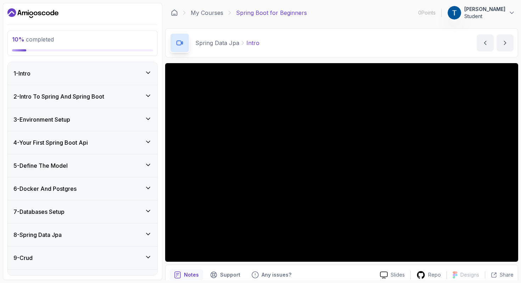  What do you see at coordinates (455, 13) in the screenshot?
I see `img: user profile image` at bounding box center [455, 13].